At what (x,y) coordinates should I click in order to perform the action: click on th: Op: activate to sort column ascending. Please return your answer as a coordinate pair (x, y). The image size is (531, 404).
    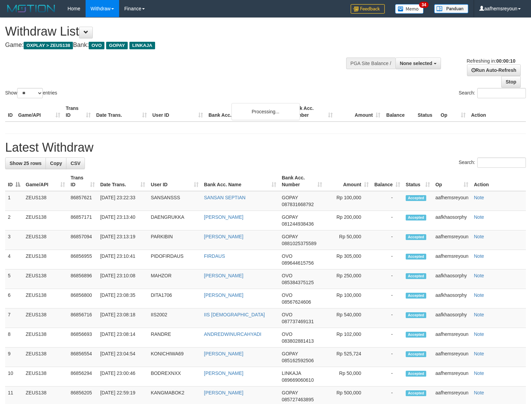
    Looking at the image, I should click on (452, 181).